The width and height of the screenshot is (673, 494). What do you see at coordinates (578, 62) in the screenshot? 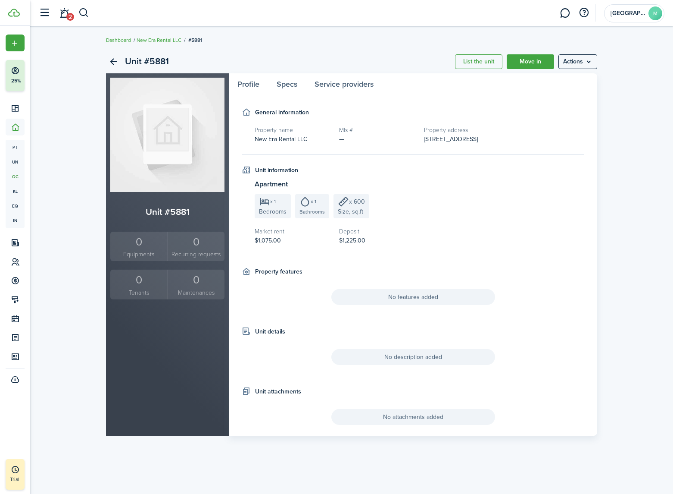
I see `menu-btn: Actions` at bounding box center [578, 62].